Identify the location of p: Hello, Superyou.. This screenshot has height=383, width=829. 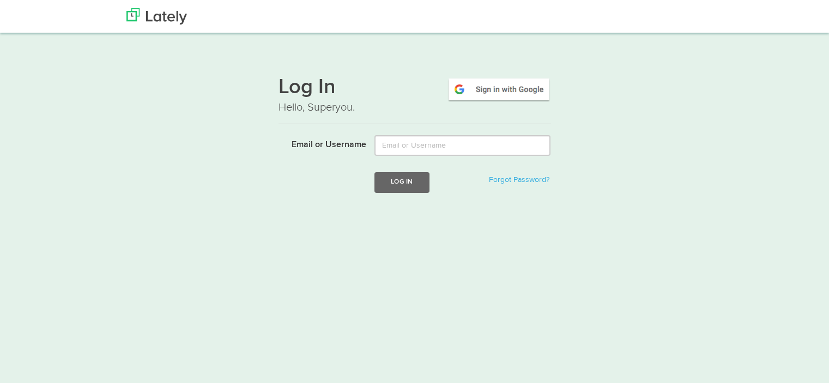
(415, 107).